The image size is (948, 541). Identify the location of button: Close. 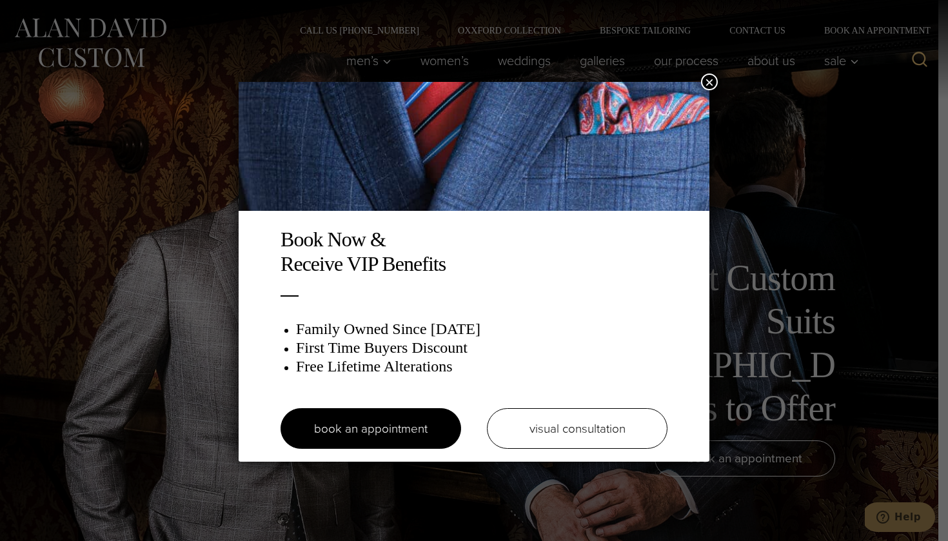
(709, 82).